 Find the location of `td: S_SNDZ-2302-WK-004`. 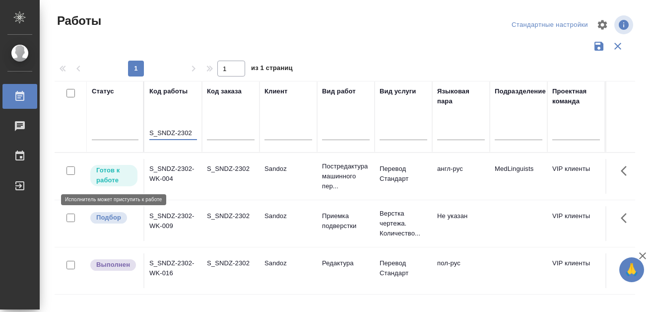

td: S_SNDZ-2302-WK-004 is located at coordinates (173, 176).